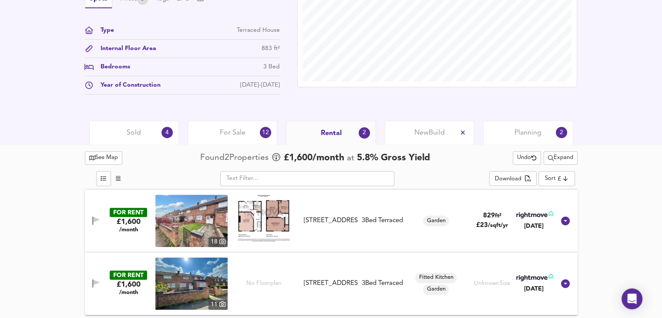 The image size is (662, 318). I want to click on span: No Floorplan, so click(264, 283).